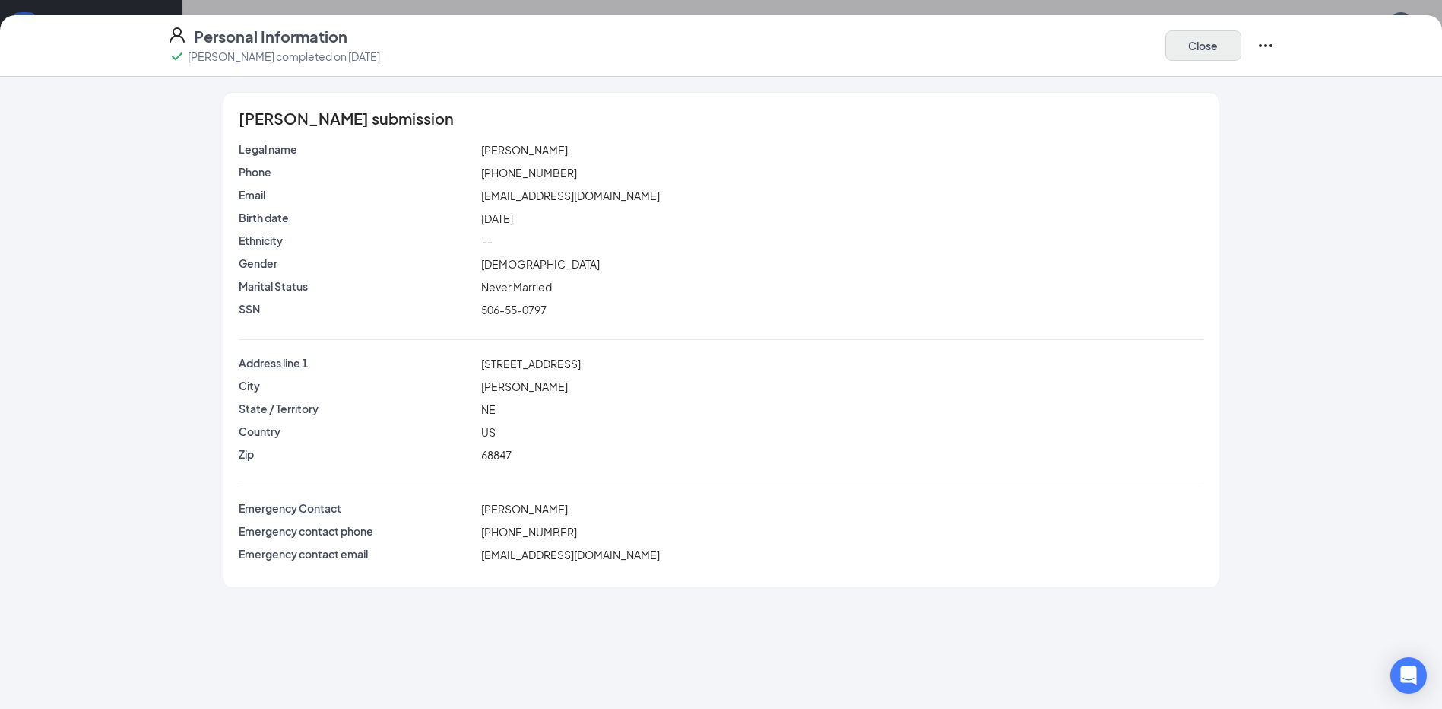 The width and height of the screenshot is (1442, 709). What do you see at coordinates (1409, 675) in the screenshot?
I see `div: Open Intercom Messenger` at bounding box center [1409, 675].